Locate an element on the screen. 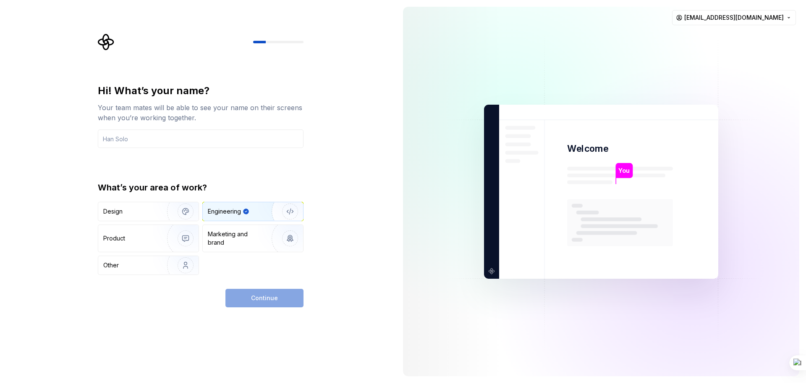 This screenshot has width=806, height=383. div: Product is located at coordinates (114, 238).